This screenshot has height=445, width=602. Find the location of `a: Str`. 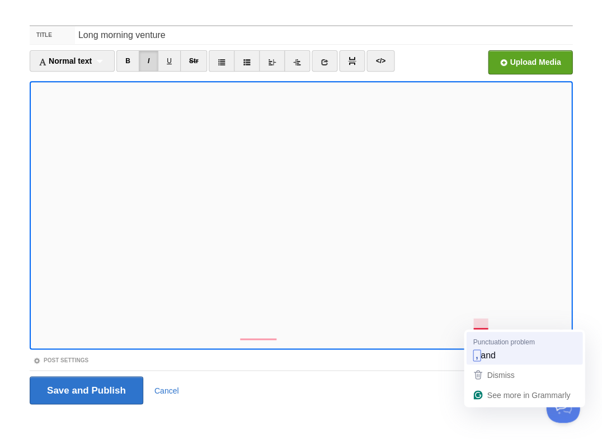

a: Str is located at coordinates (194, 61).